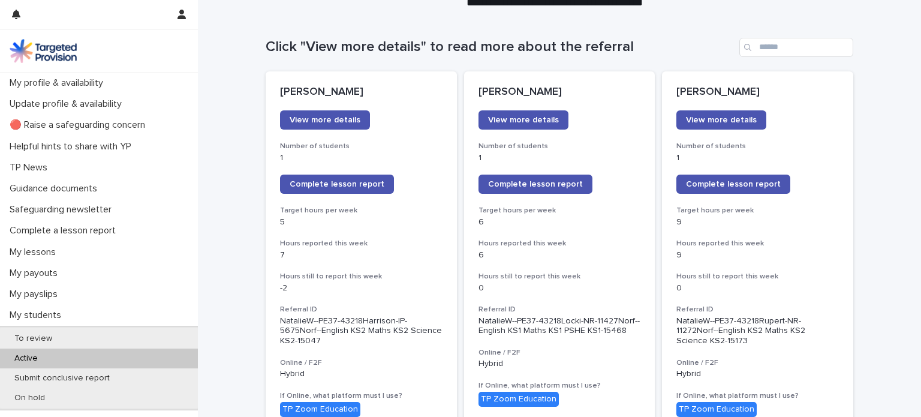 This screenshot has width=921, height=417. I want to click on p: Update profile & availability, so click(68, 104).